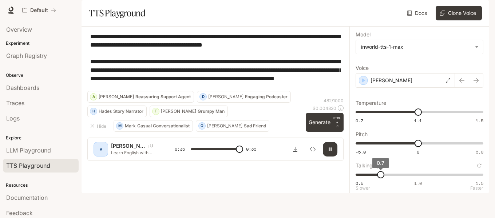  What do you see at coordinates (480, 152) in the screenshot?
I see `span: 5.0` at bounding box center [480, 152].